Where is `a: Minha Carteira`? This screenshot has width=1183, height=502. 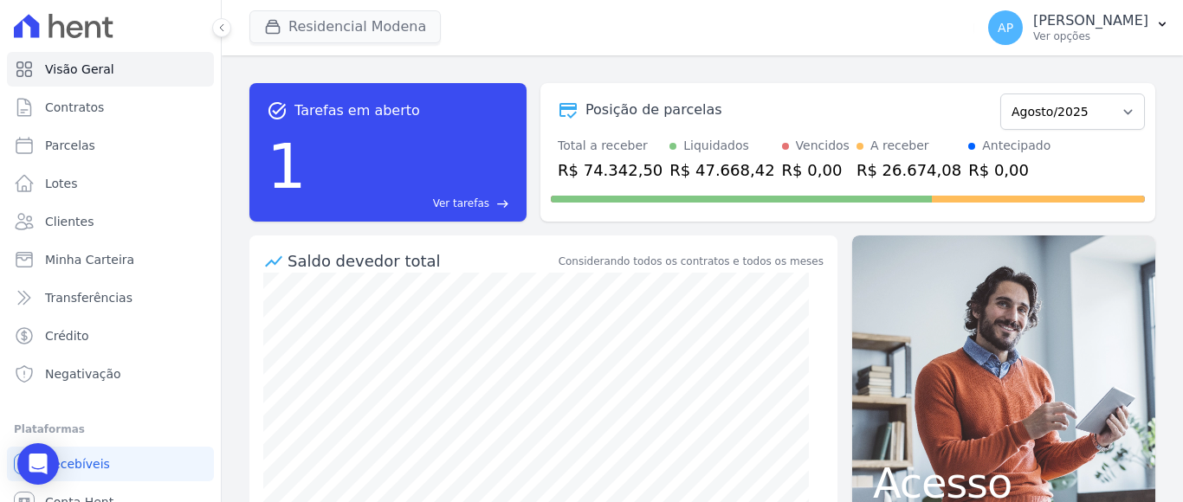 a: Minha Carteira is located at coordinates (110, 260).